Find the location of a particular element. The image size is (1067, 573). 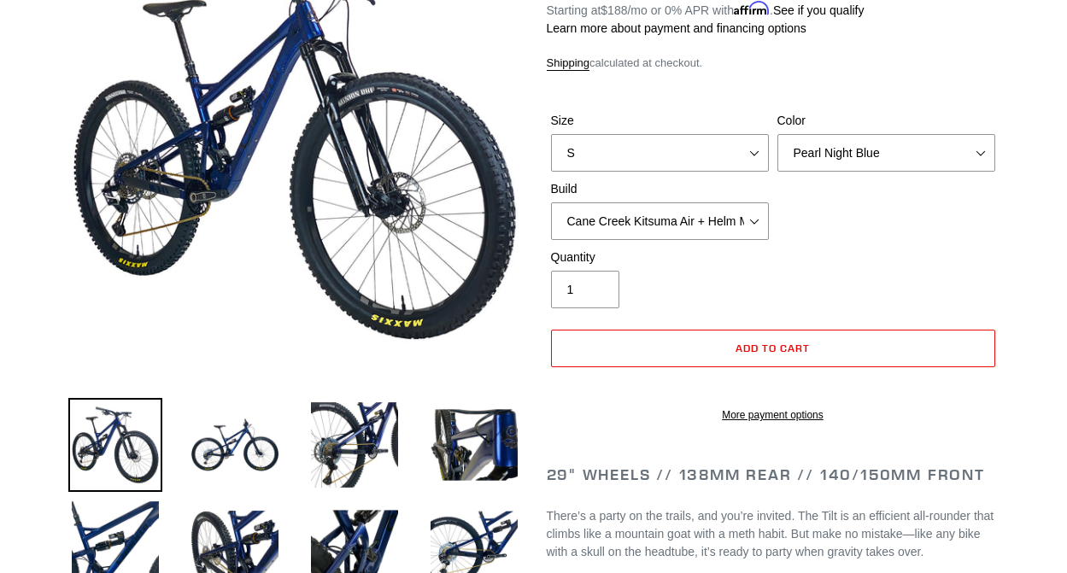

a: Shipping is located at coordinates (568, 63).